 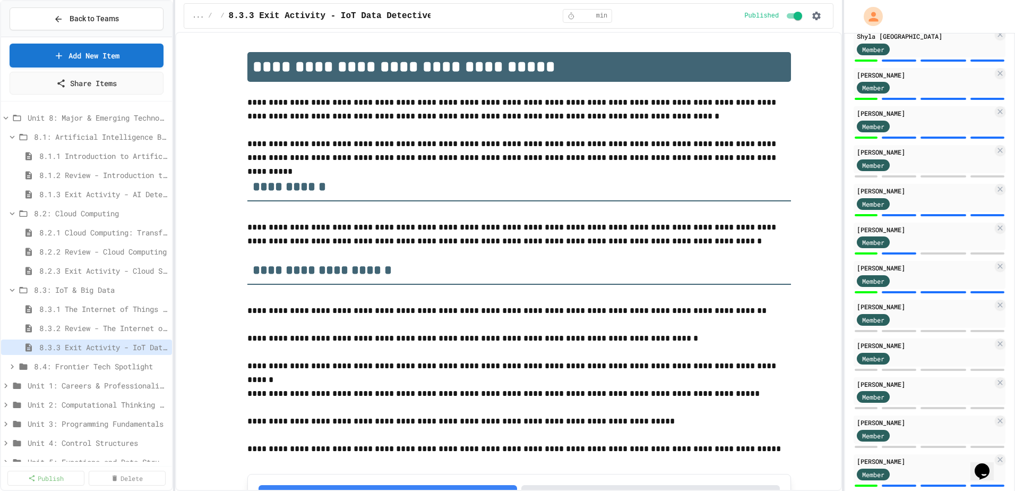 I want to click on span: Back to Teams, so click(x=94, y=19).